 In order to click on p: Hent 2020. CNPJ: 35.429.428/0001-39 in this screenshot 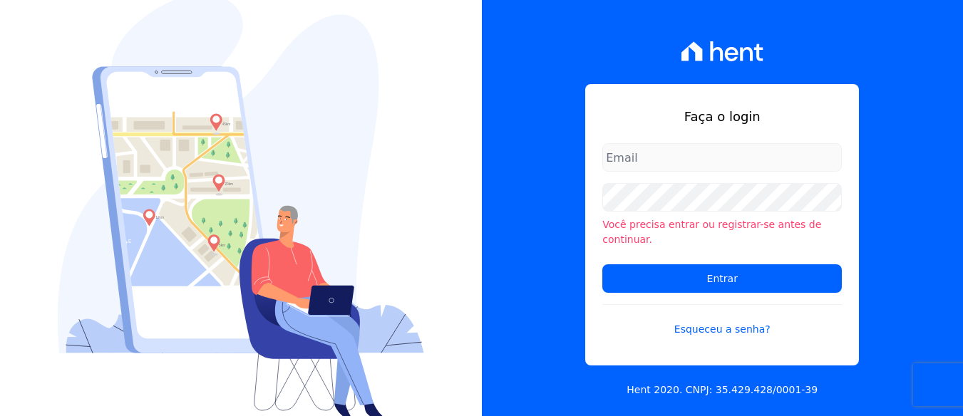, I will do `click(722, 390)`.